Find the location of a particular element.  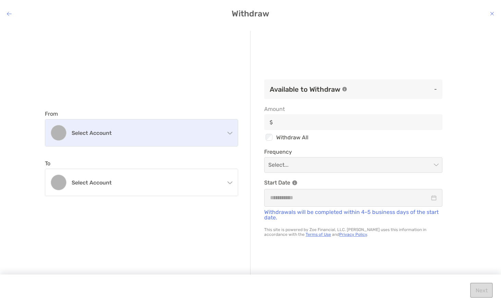

a: Terms of Use is located at coordinates (318, 235).